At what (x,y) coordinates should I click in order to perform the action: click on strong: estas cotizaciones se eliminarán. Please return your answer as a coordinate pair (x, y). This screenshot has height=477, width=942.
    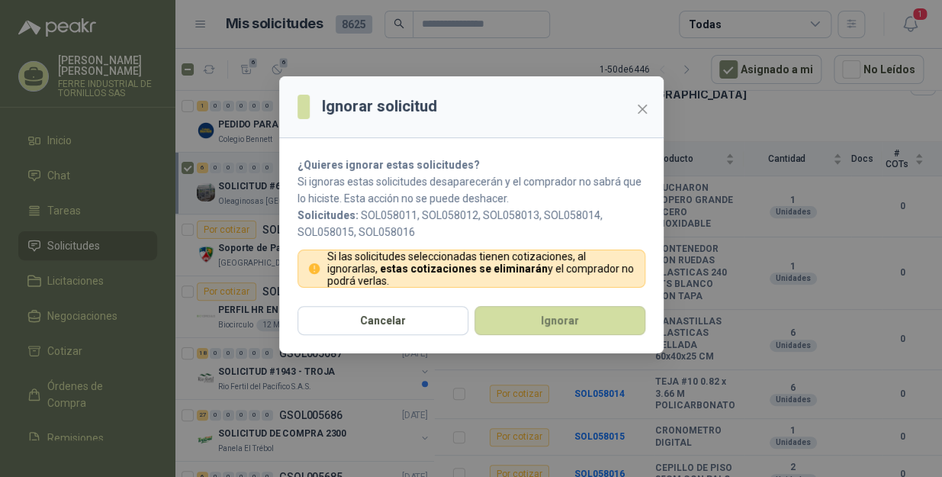
    Looking at the image, I should click on (463, 268).